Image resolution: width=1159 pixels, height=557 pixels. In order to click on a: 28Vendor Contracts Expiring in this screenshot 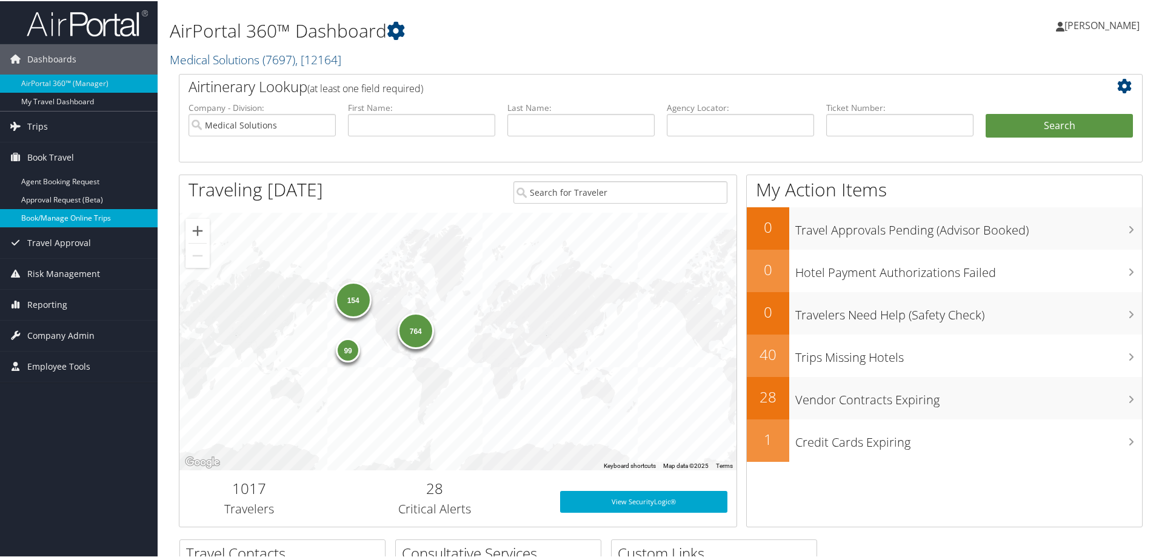, I will do `click(945, 397)`.